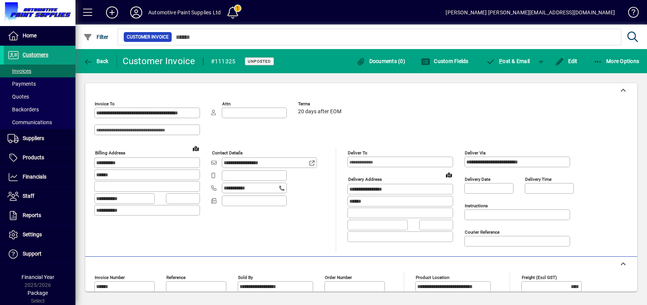  What do you see at coordinates (445, 61) in the screenshot?
I see `span: Custom Fields` at bounding box center [445, 61].